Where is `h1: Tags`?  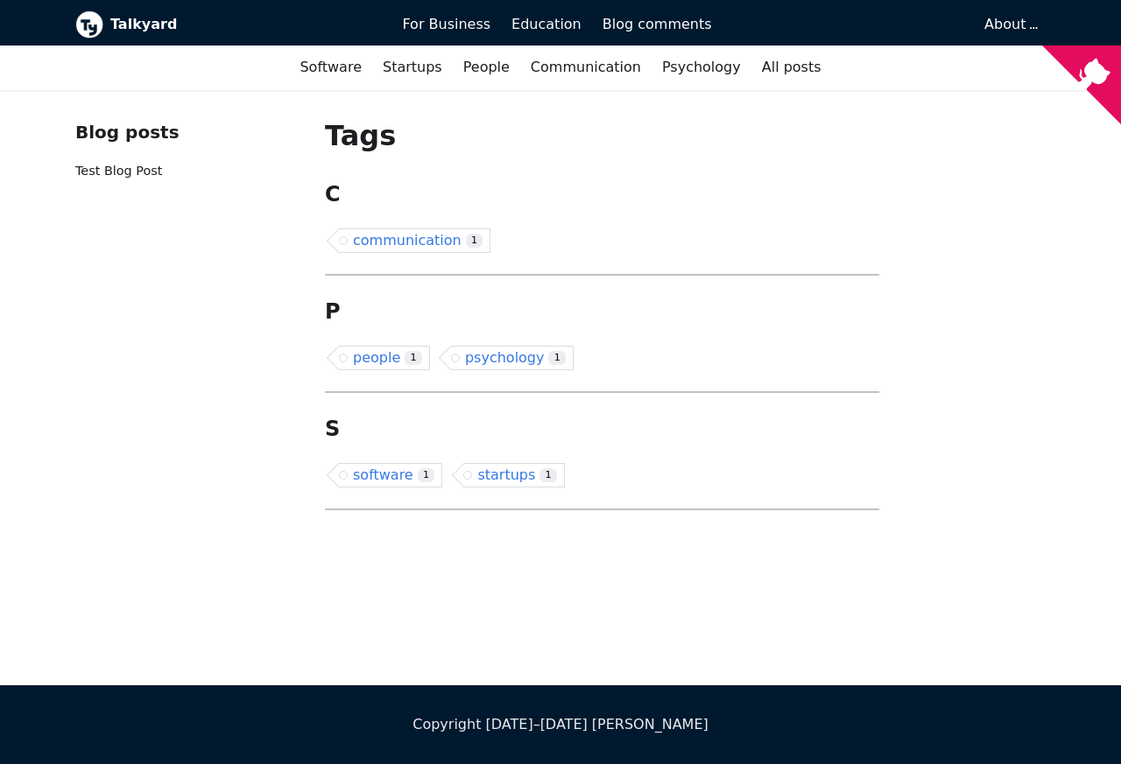
h1: Tags is located at coordinates (601, 136).